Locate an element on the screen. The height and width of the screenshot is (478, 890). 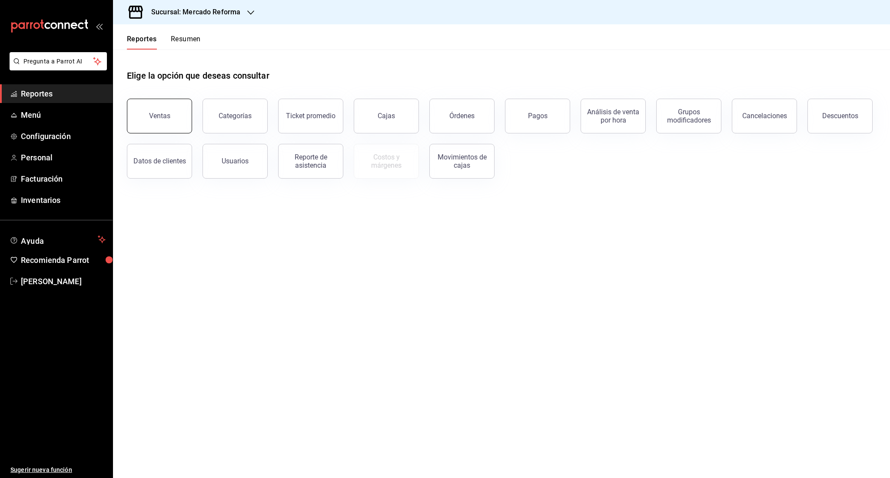
div: navigation tabs is located at coordinates (164, 42).